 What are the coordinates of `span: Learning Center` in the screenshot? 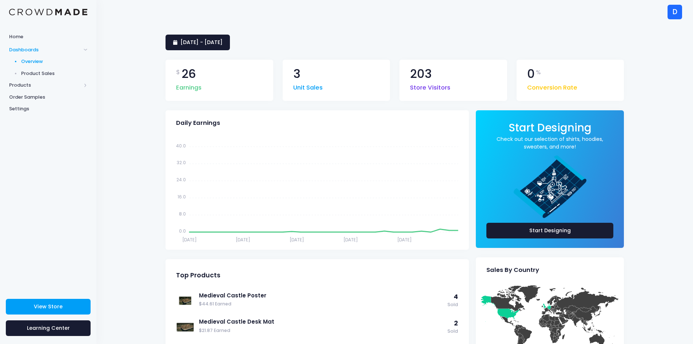 It's located at (48, 328).